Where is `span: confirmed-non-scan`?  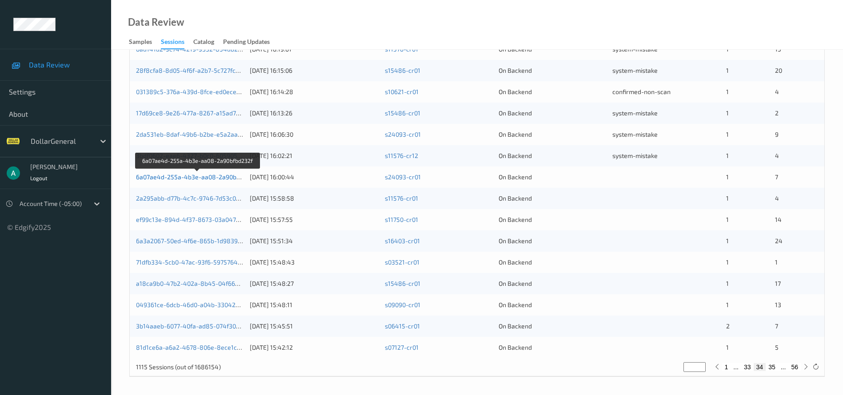
span: confirmed-non-scan is located at coordinates (641, 92).